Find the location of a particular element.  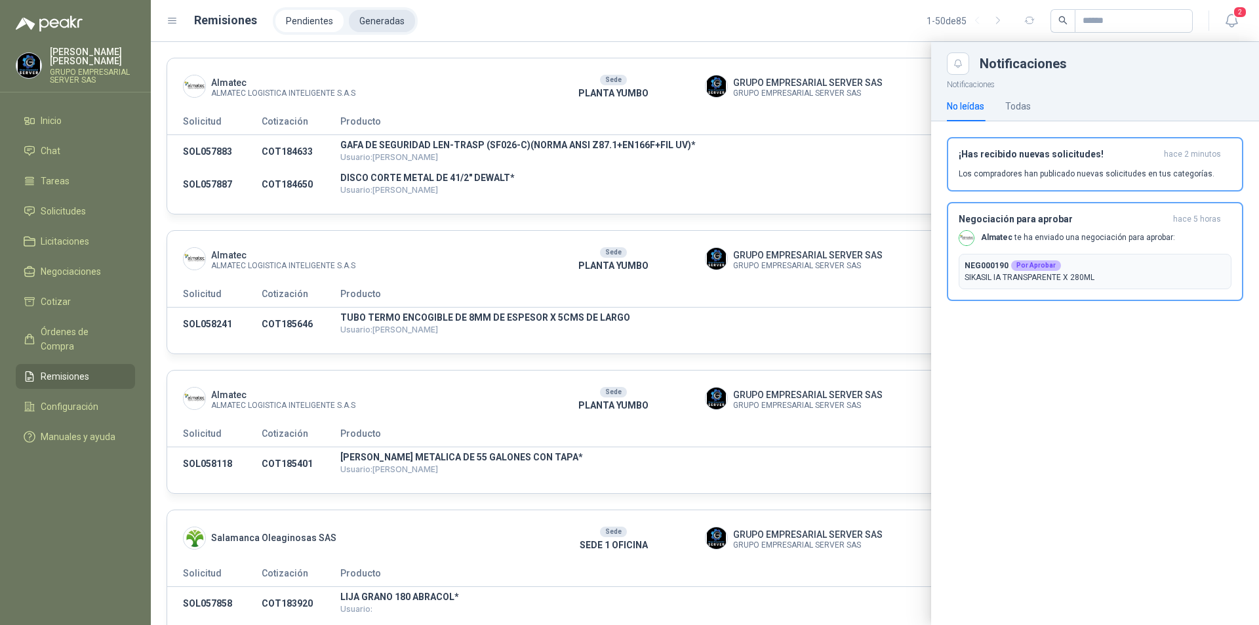

b: Almatec is located at coordinates (997, 237).